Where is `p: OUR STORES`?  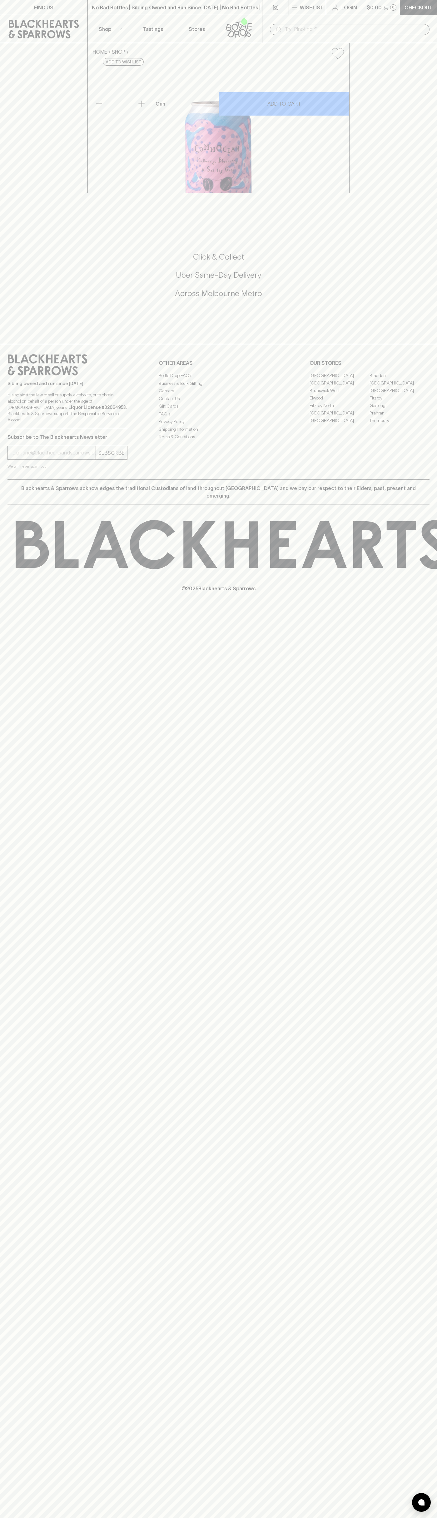 p: OUR STORES is located at coordinates (369, 363).